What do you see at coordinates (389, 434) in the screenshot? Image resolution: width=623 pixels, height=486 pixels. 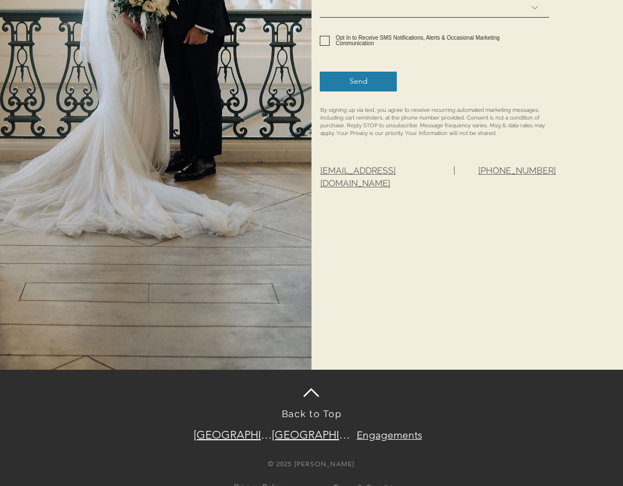 I see `span: Engagements` at bounding box center [389, 434].